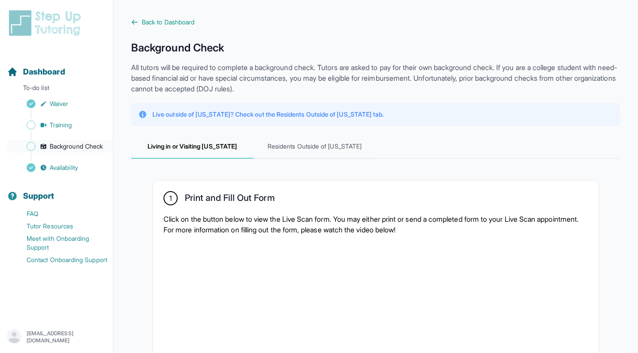 This screenshot has width=638, height=353. I want to click on span: Back to Dashboard, so click(168, 22).